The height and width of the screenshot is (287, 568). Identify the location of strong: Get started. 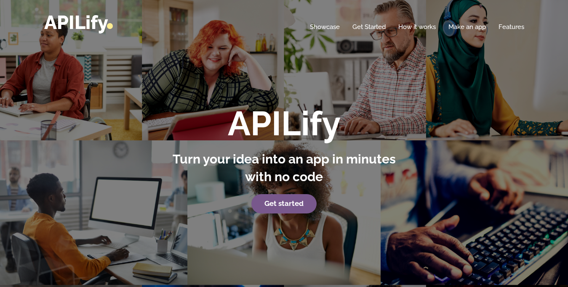
(284, 204).